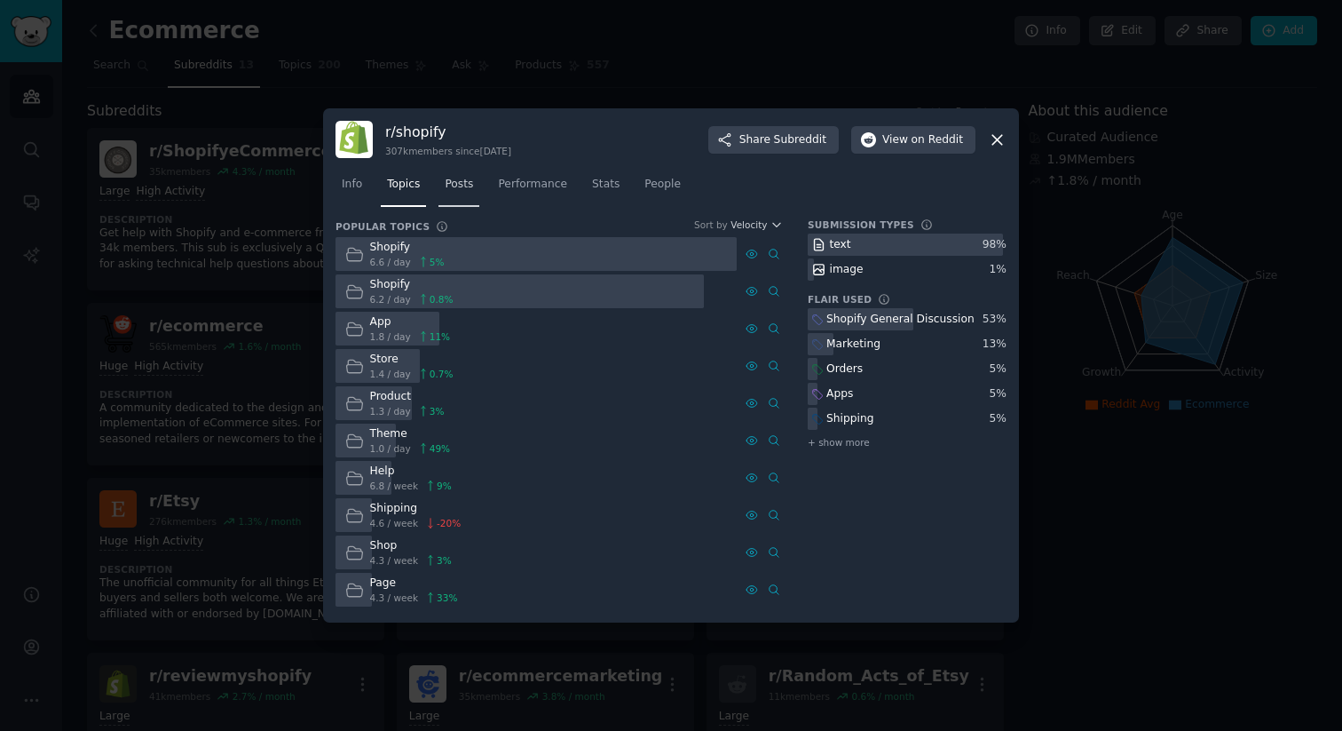 This screenshot has height=731, width=1342. Describe the element at coordinates (352, 188) in the screenshot. I see `a: Info` at that location.